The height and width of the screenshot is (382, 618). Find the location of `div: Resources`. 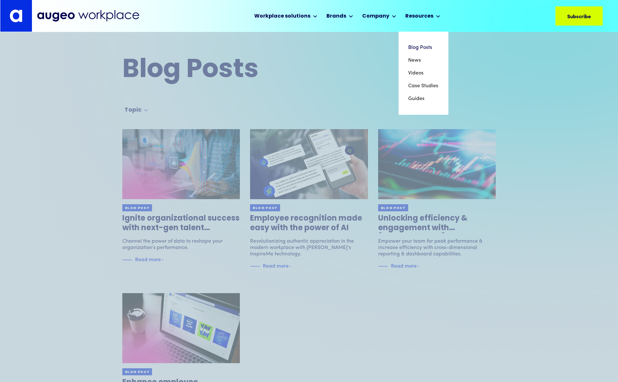

div: Resources is located at coordinates (420, 16).